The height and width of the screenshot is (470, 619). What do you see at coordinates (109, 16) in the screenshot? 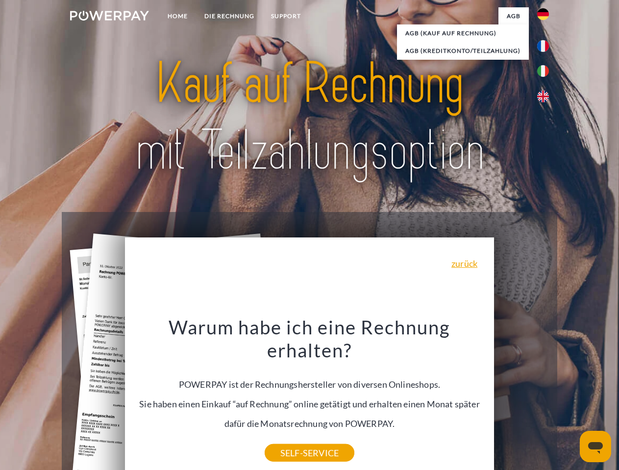
I see `img: logo-powerpay-white.svg` at bounding box center [109, 16].